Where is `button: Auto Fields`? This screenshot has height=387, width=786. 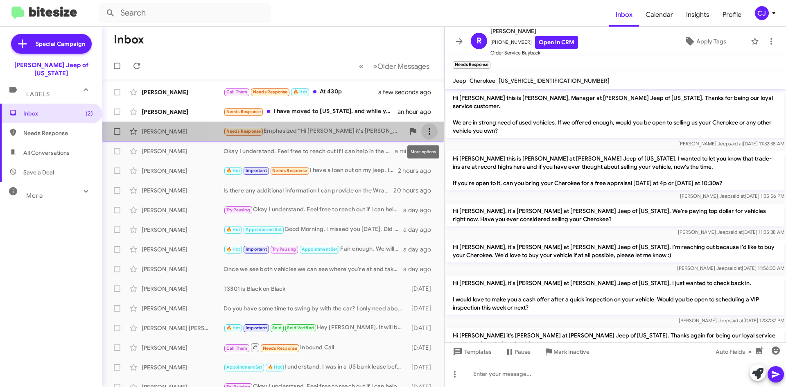
button: Auto Fields is located at coordinates (736, 352).